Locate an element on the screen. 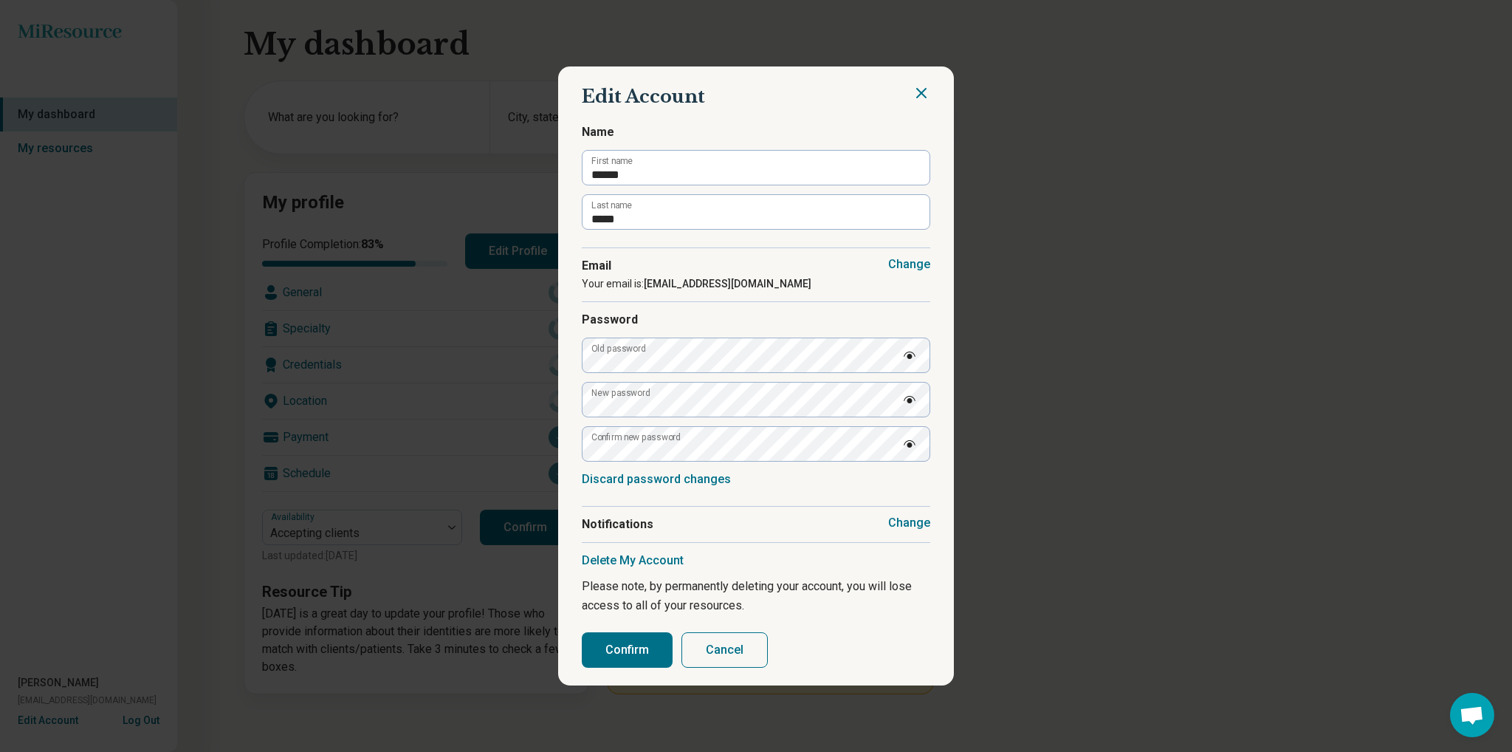 Image resolution: width=1512 pixels, height=752 pixels. p: Please note, by permanently deleting your account, you will lose access to all of your resources. is located at coordinates (756, 595).